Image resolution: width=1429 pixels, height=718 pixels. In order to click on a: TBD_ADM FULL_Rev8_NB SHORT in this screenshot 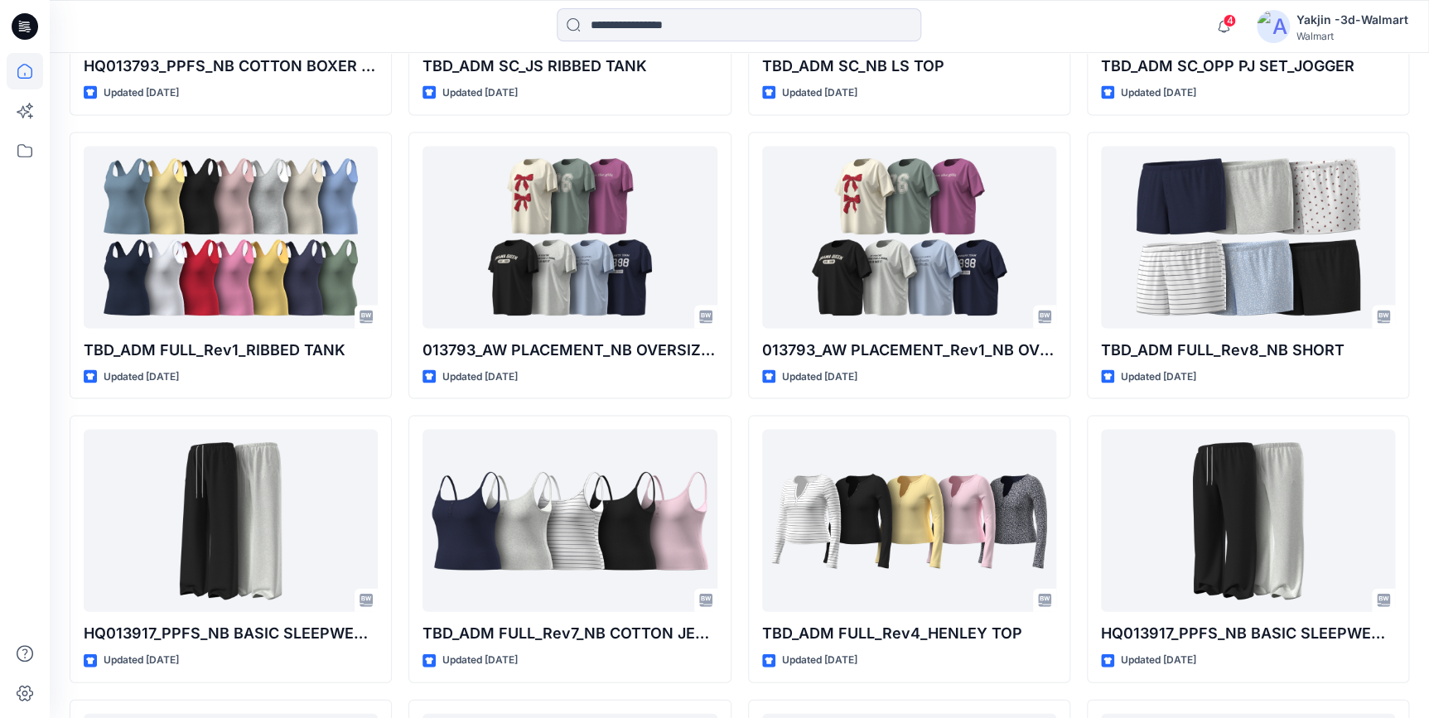, I will do `click(1248, 237)`.